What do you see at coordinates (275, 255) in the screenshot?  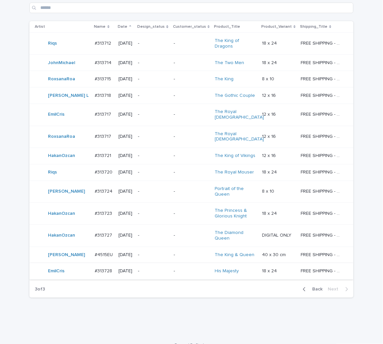 I see `p: 40 x 30 cm` at bounding box center [275, 255].